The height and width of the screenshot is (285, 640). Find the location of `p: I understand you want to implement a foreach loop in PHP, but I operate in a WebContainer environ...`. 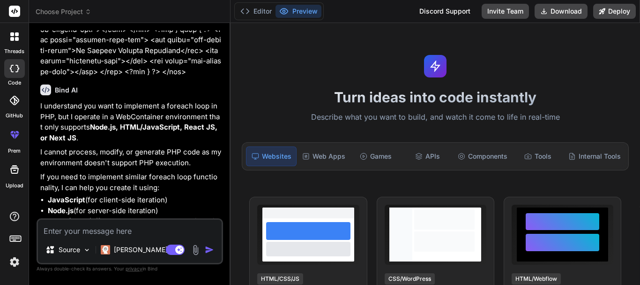

p: I understand you want to implement a foreach loop in PHP, but I operate in a WebContainer environ... is located at coordinates (131, 122).